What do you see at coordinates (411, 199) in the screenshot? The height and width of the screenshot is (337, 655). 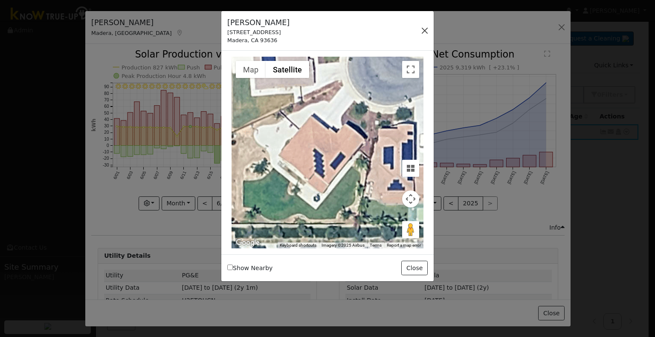 I see `button: Map camera controls` at bounding box center [411, 199].